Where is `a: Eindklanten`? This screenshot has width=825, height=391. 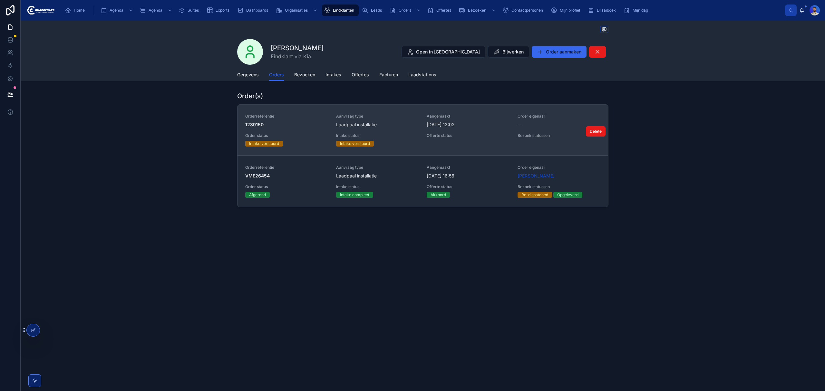 a: Eindklanten is located at coordinates (340, 10).